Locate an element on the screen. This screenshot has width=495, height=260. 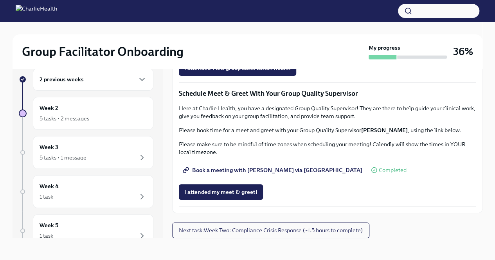
h6: Week 2 is located at coordinates (49, 108).